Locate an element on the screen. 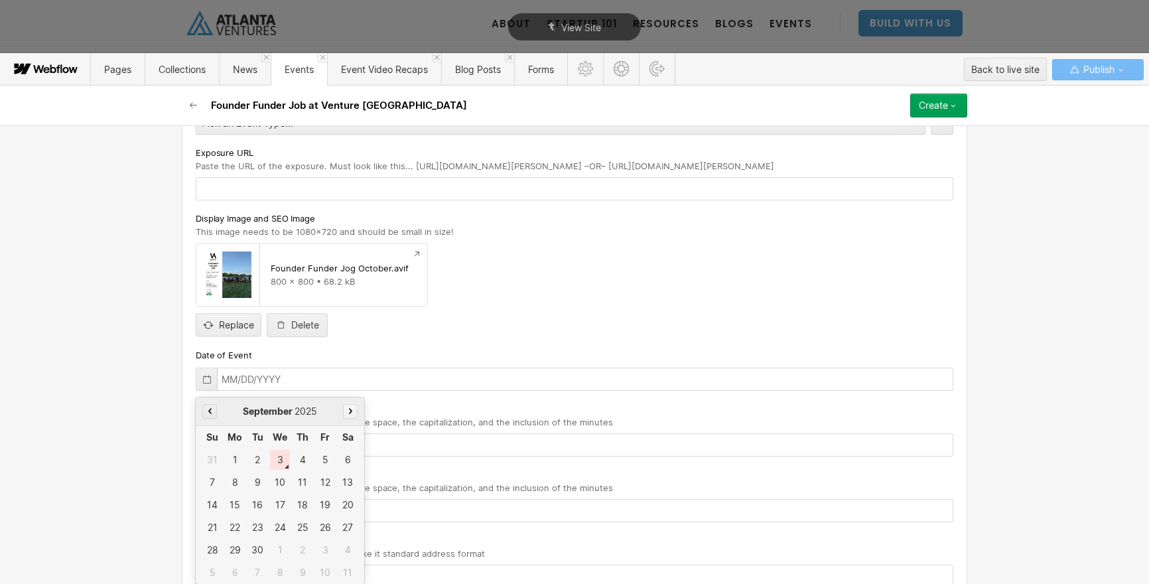  div: 25 is located at coordinates (303, 528).